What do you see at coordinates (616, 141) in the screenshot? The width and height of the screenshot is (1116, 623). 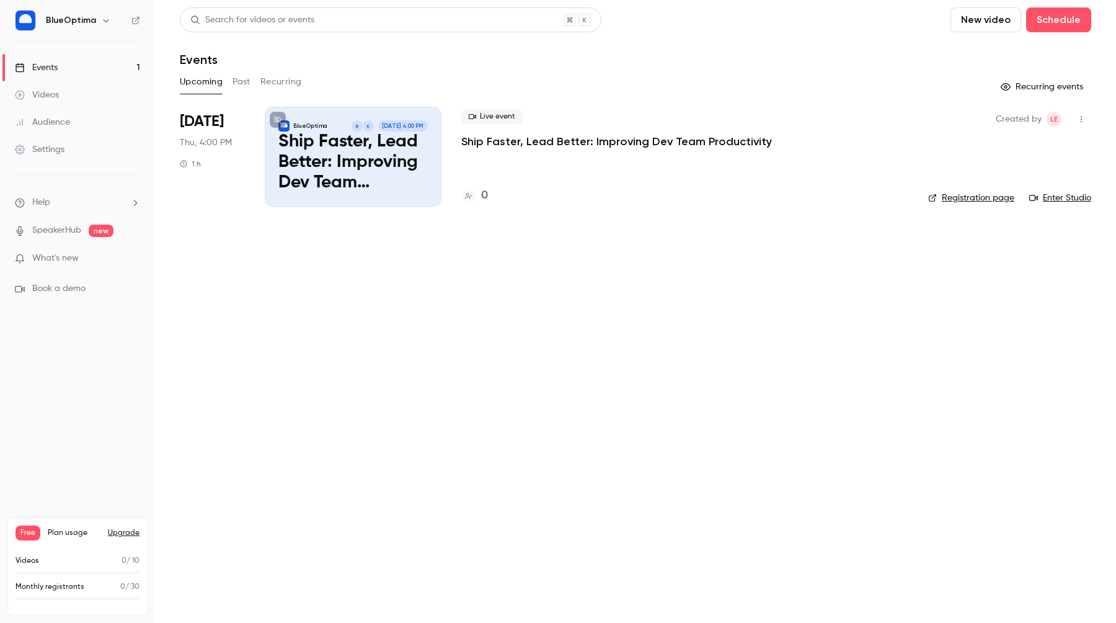 I see `a: Ship Faster, Lead Better: Improving Dev Team Productivity` at bounding box center [616, 141].